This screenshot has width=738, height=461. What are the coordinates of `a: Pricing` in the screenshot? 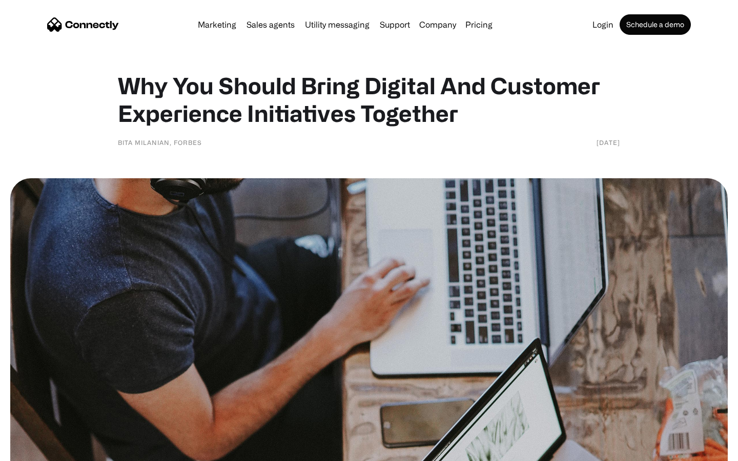 It's located at (479, 25).